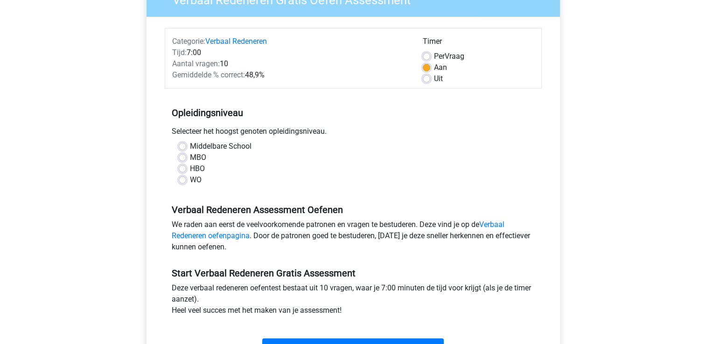 This screenshot has height=344, width=706. What do you see at coordinates (353, 210) in the screenshot?
I see `h5: Verbaal Redeneren Assessment Oefenen` at bounding box center [353, 210].